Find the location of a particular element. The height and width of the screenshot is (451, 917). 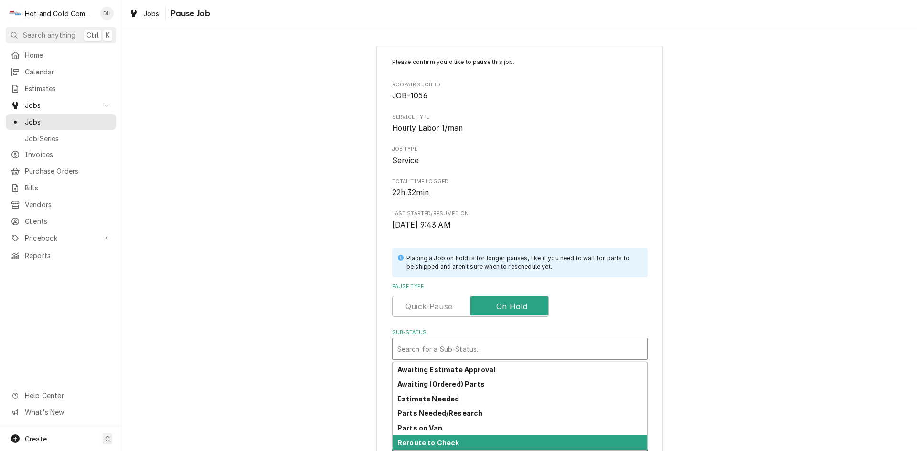

span: Invoices is located at coordinates (68, 154).